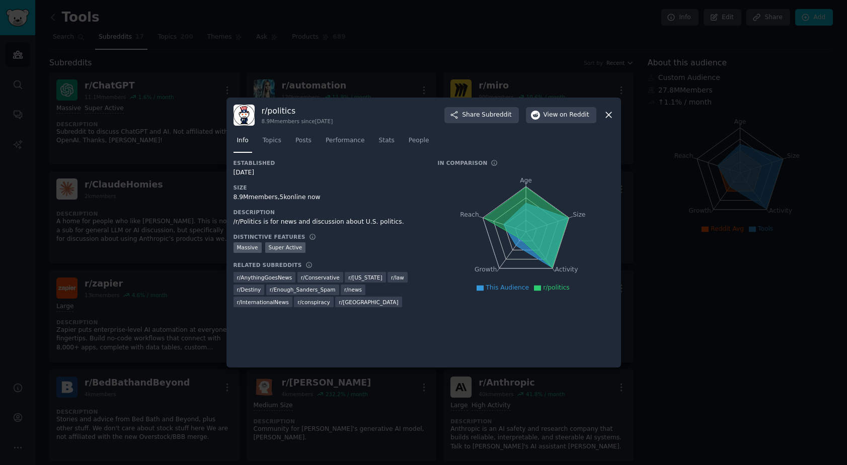  What do you see at coordinates (485, 270) in the screenshot?
I see `tspan: Growth` at bounding box center [485, 270].